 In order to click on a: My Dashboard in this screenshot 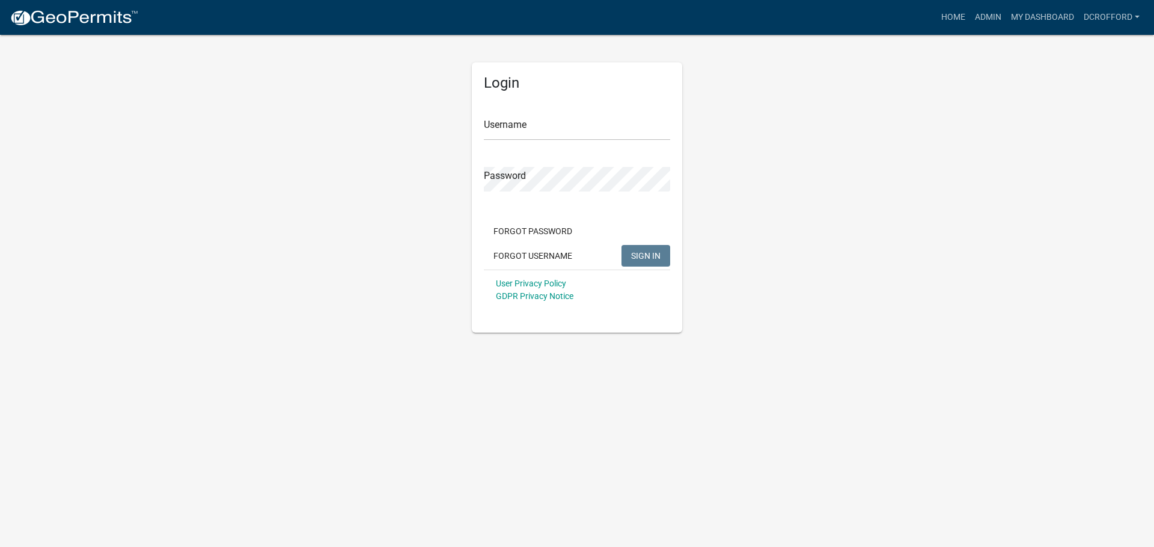, I will do `click(1042, 17)`.